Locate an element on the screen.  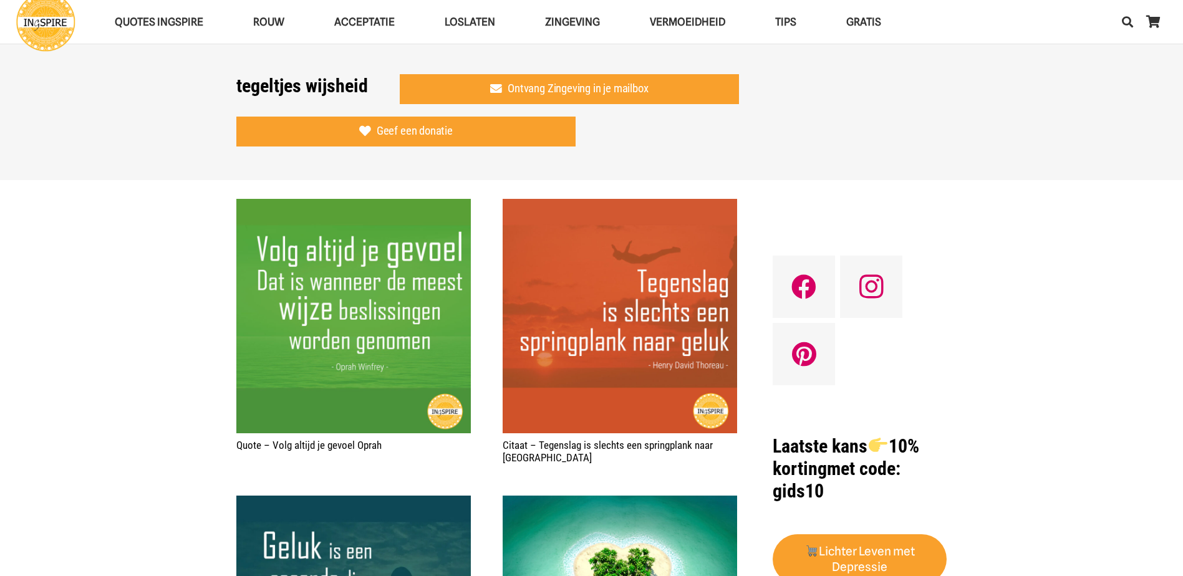
strong: Lichter Leven met Depressie is located at coordinates (860, 559).